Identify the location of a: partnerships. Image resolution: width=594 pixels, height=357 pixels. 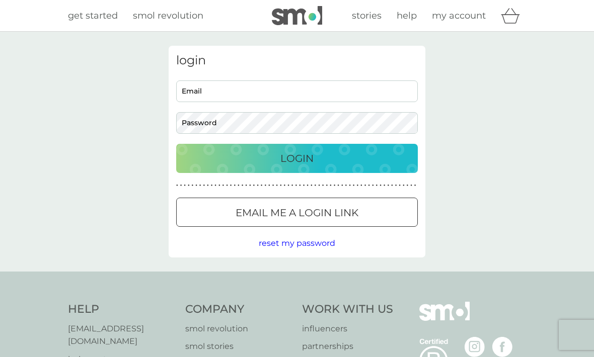
(347, 347).